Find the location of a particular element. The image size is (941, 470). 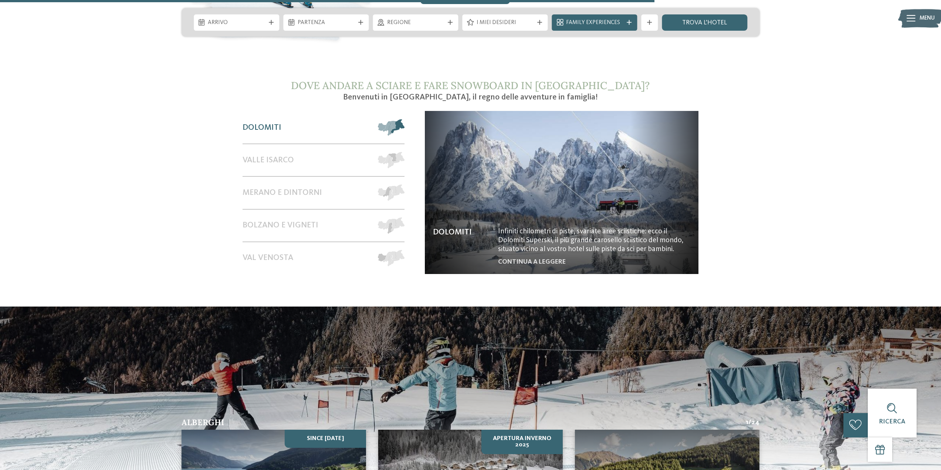

span: Dolomiti is located at coordinates (262, 128).